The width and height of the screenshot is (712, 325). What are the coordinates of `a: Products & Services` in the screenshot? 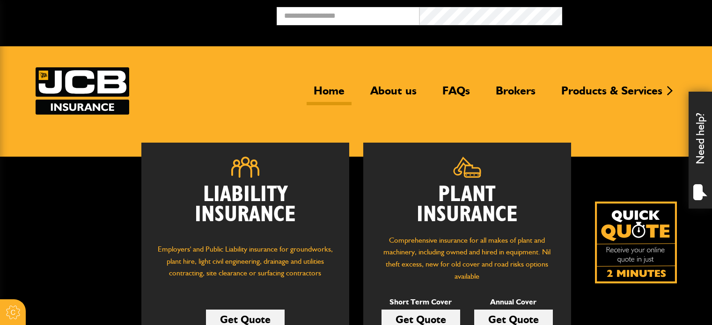 It's located at (612, 95).